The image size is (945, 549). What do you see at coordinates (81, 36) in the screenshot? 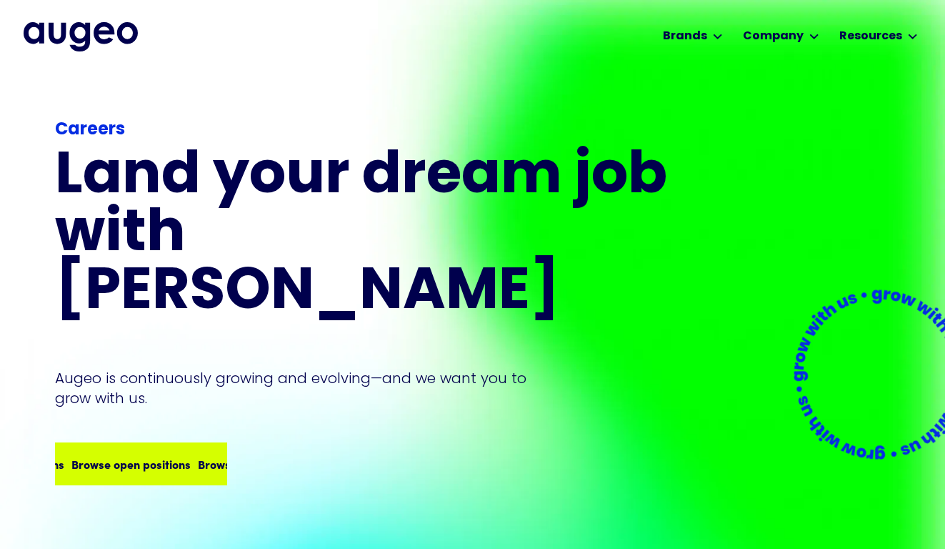
I see `a: home` at bounding box center [81, 36].